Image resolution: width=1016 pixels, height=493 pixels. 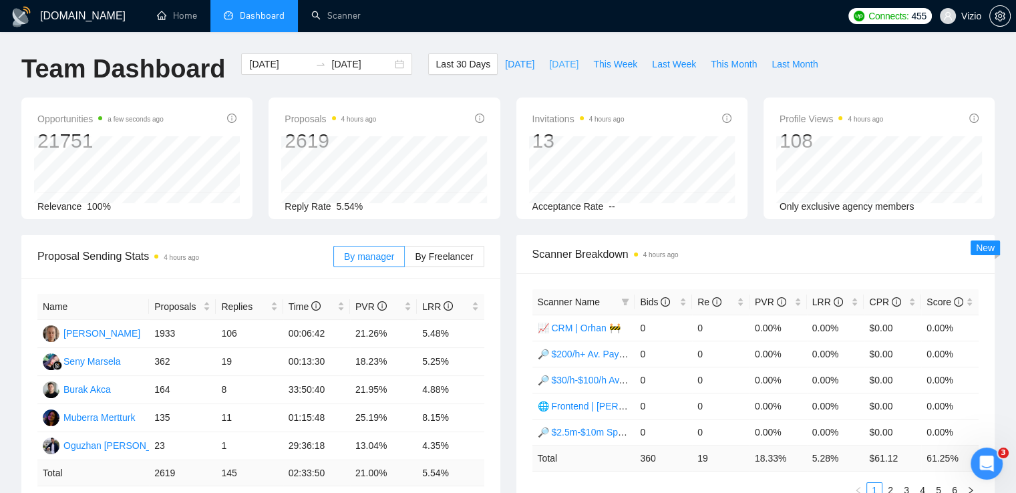 What do you see at coordinates (307, 206) in the screenshot?
I see `span: Reply Rate` at bounding box center [307, 206].